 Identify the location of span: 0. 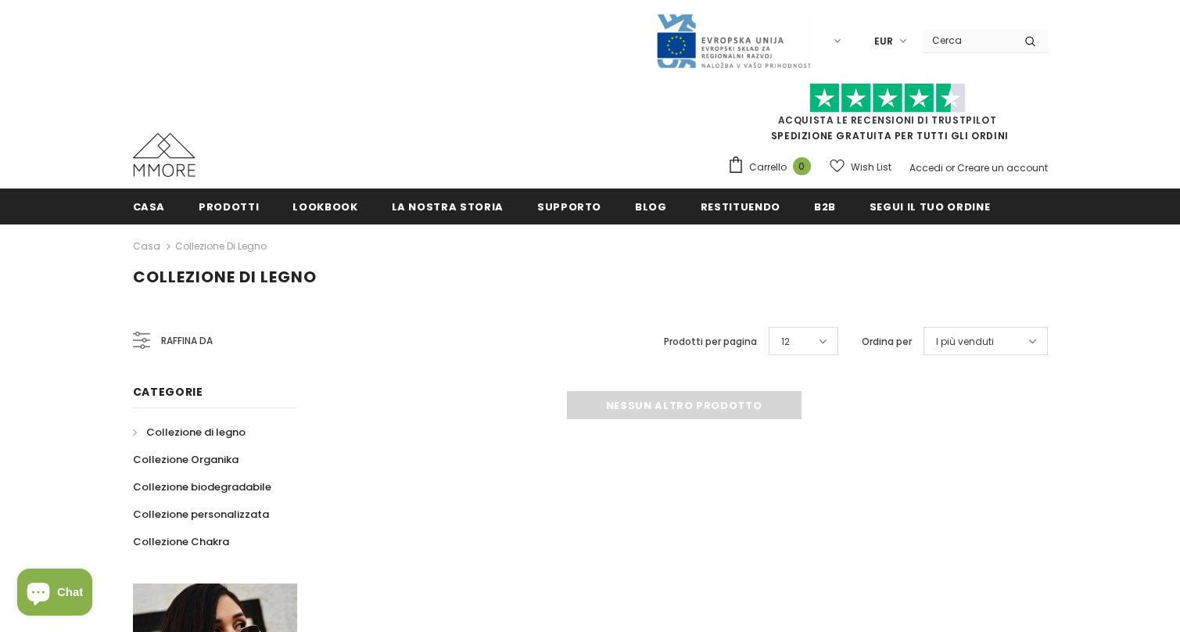
(802, 166).